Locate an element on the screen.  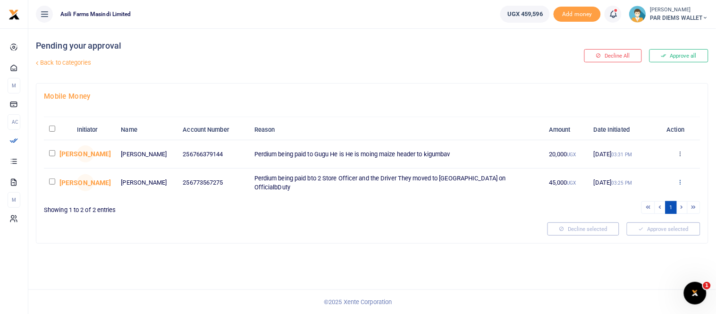
button: Approve all is located at coordinates (679, 56).